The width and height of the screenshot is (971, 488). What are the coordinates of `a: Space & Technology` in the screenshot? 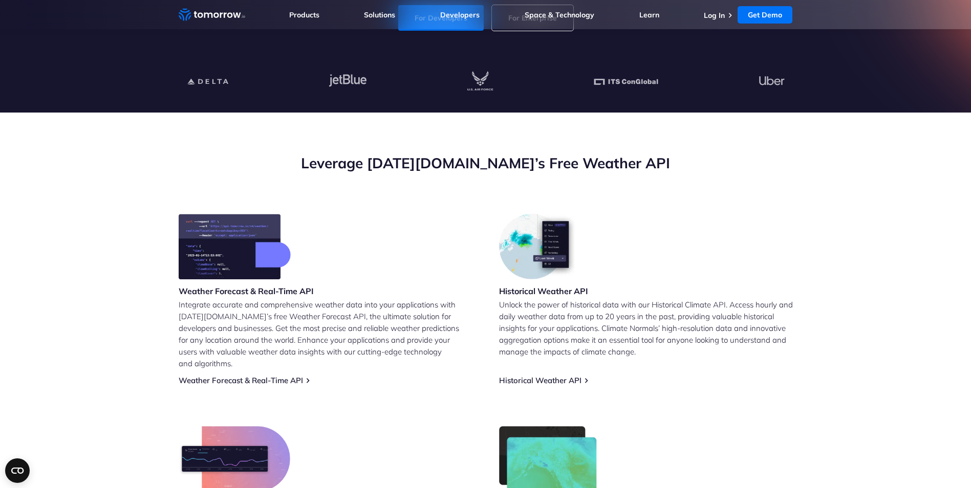 It's located at (559, 15).